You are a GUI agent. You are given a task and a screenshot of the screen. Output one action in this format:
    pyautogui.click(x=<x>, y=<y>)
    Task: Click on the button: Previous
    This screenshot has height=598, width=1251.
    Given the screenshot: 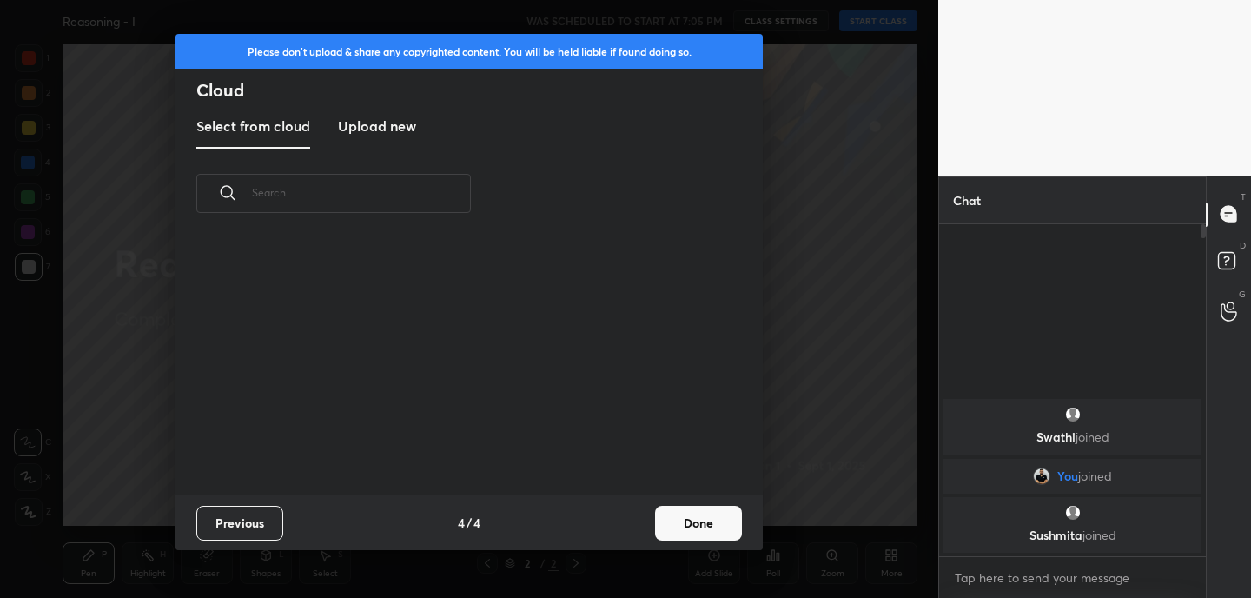 What is the action you would take?
    pyautogui.click(x=240, y=523)
    